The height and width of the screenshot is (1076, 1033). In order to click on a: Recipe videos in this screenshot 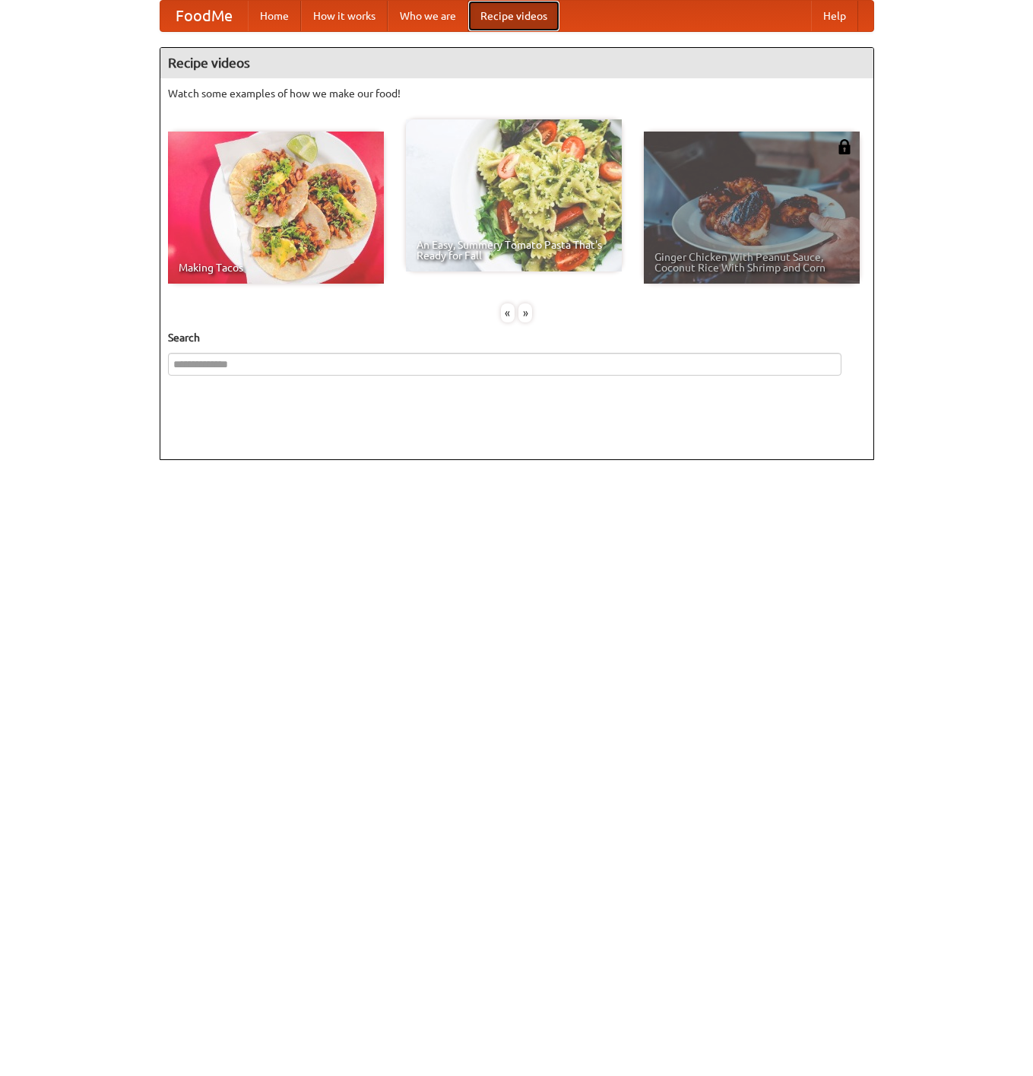, I will do `click(514, 16)`.